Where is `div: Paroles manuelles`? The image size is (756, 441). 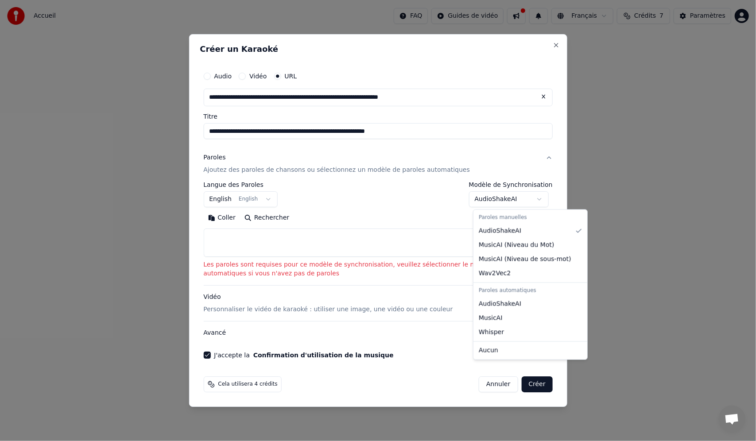 div: Paroles manuelles is located at coordinates (530, 218).